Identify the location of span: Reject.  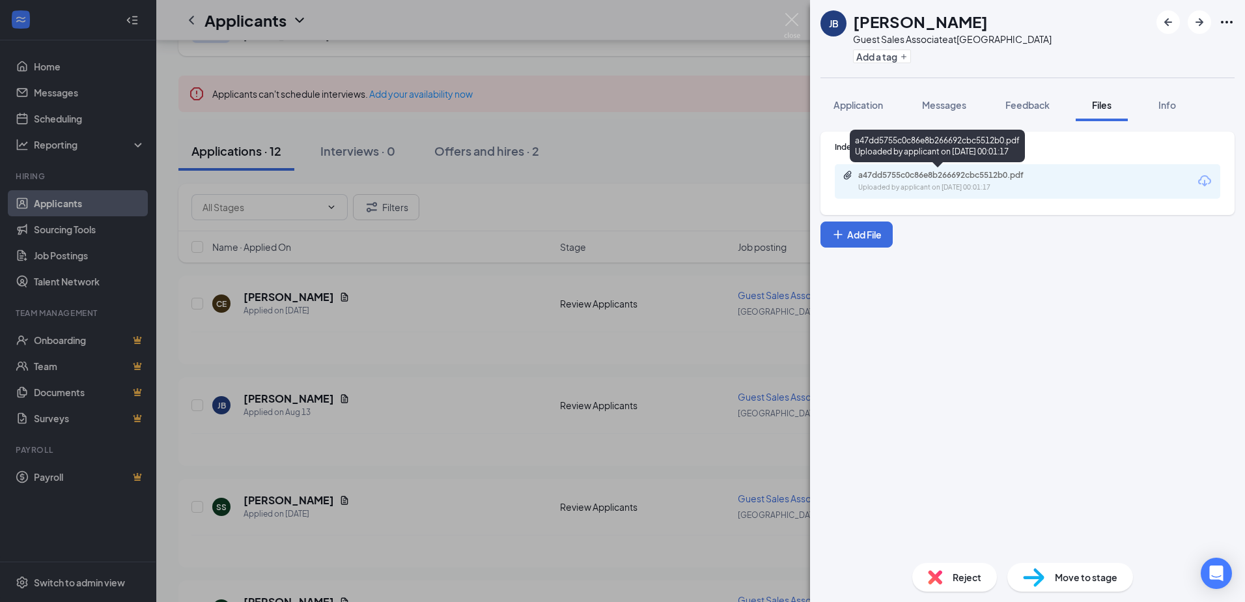
(967, 577).